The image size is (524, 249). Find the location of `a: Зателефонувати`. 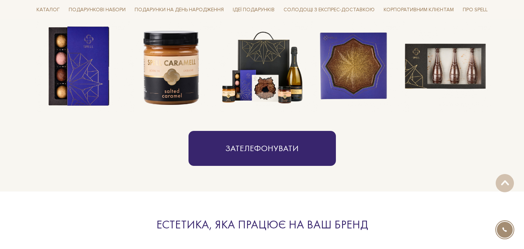

a: Зателефонувати is located at coordinates (262, 148).